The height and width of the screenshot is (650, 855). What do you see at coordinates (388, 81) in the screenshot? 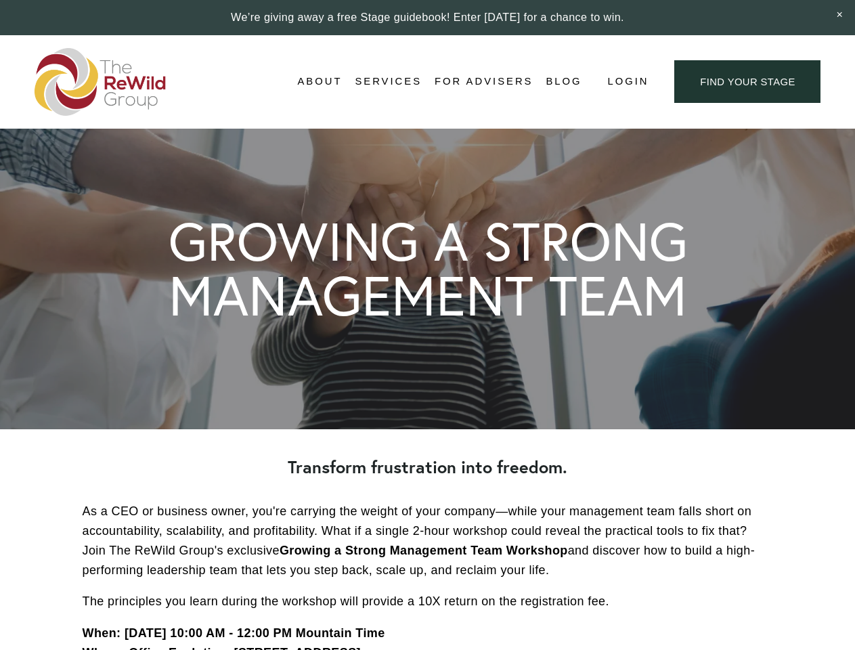
I see `span: Services` at bounding box center [388, 81].